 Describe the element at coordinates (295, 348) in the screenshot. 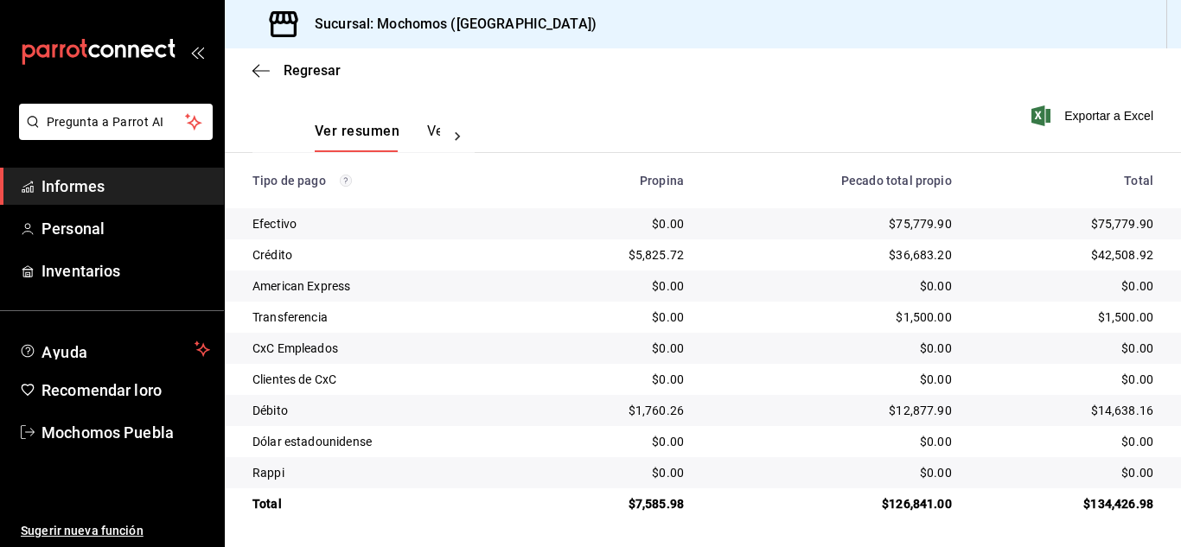

I see `font: CxC Empleados` at that location.